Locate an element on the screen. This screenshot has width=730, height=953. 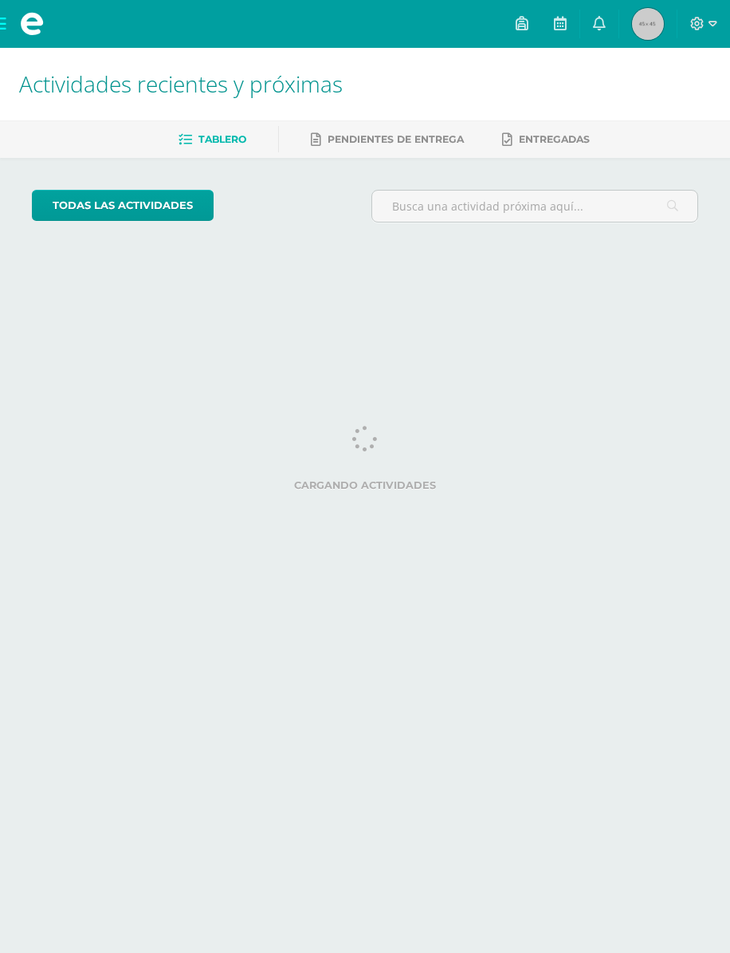
a: Entregadas is located at coordinates (546, 140).